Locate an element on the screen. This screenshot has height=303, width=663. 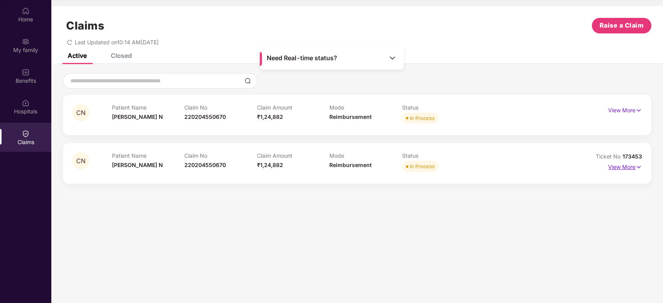
span: Ticket No is located at coordinates (609, 156).